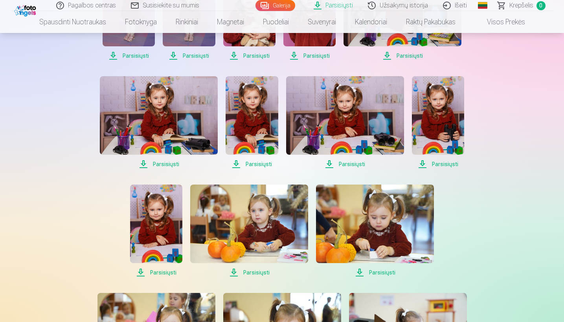 This screenshot has height=322, width=564. What do you see at coordinates (521, 5) in the screenshot?
I see `span: Krepšelis` at bounding box center [521, 5].